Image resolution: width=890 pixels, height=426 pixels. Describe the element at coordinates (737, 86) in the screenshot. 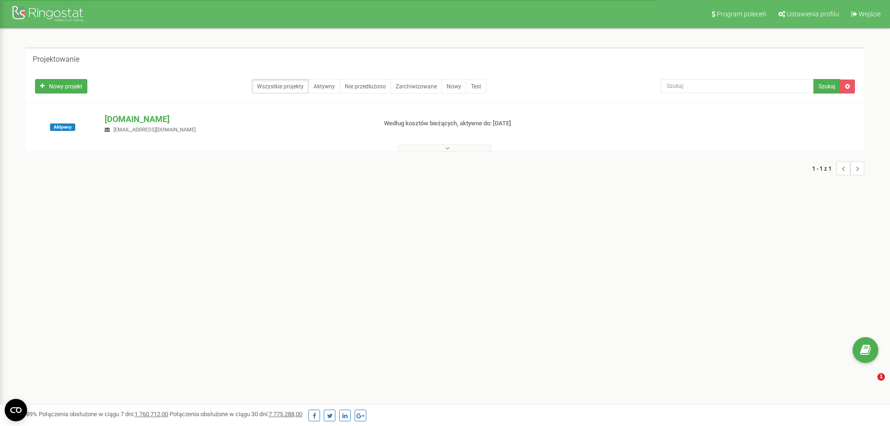

I see `input: Szukaj` at that location.